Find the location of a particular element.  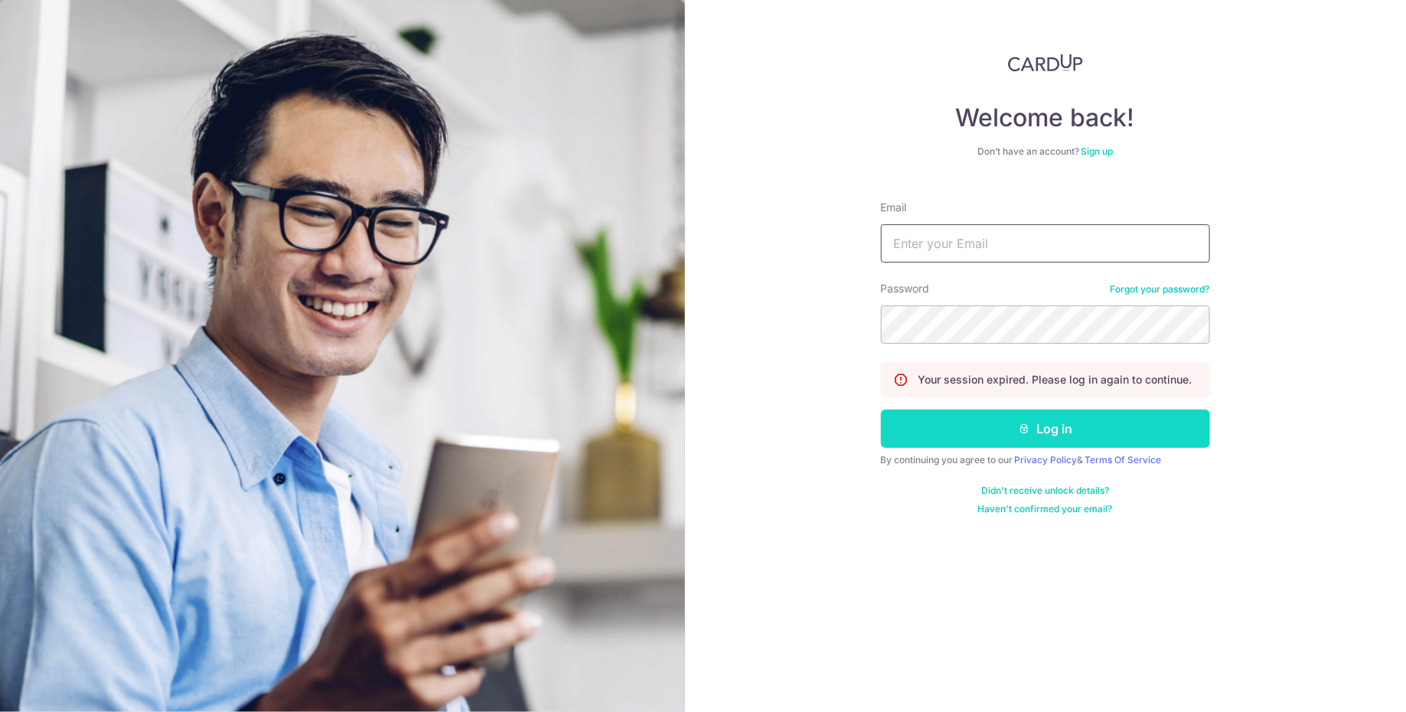

p: Your session expired. Please log in again to continue. is located at coordinates (1055, 380).